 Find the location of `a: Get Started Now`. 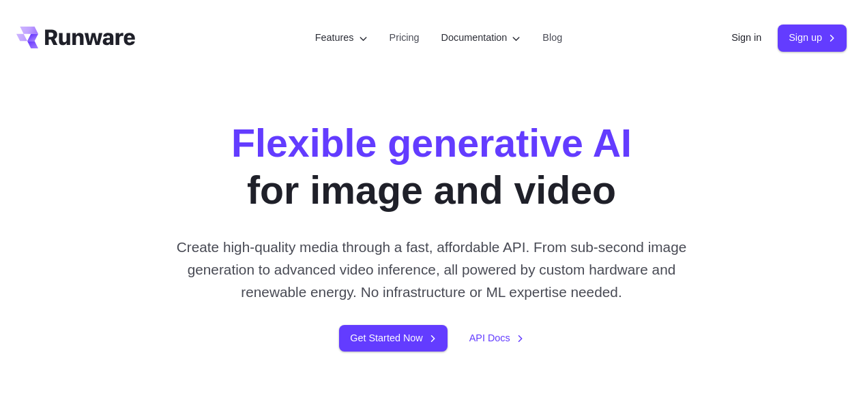

a: Get Started Now is located at coordinates (393, 338).